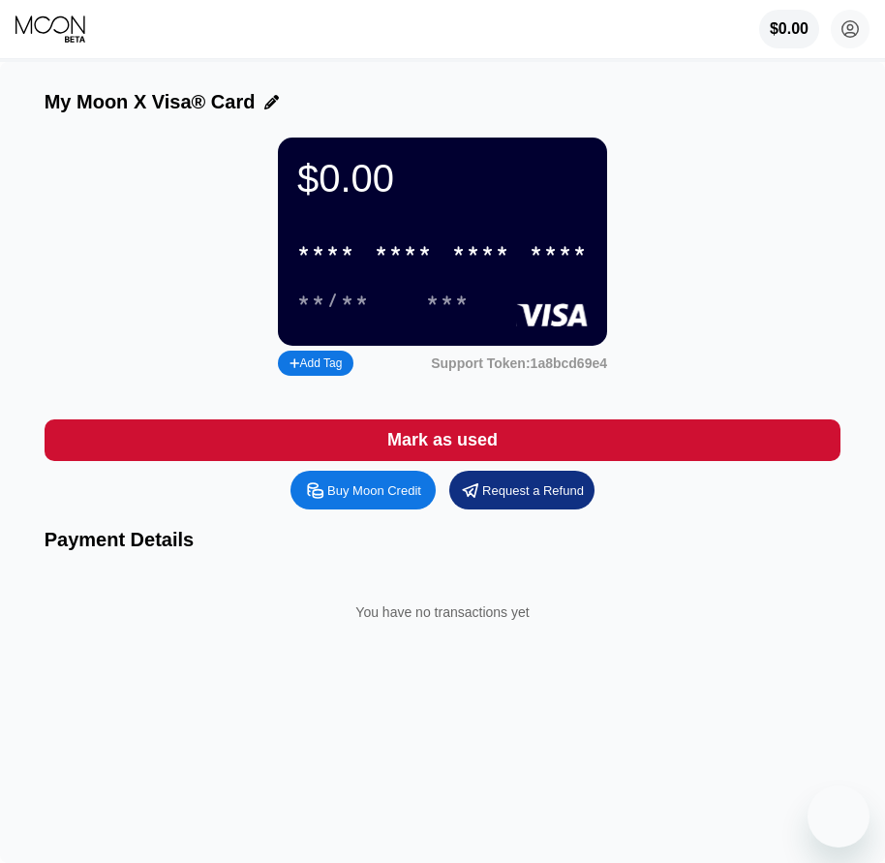 The width and height of the screenshot is (885, 863). I want to click on div: My Moon X Visa® Card, so click(150, 102).